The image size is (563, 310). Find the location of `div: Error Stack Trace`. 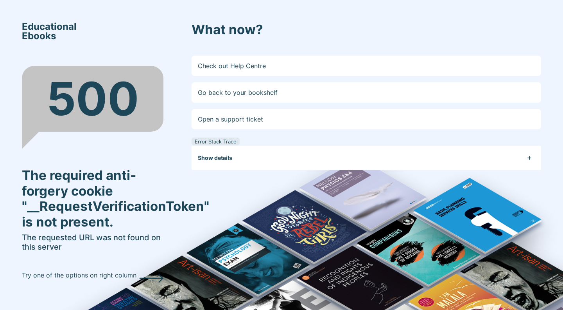

div: Error Stack Trace is located at coordinates (216, 141).